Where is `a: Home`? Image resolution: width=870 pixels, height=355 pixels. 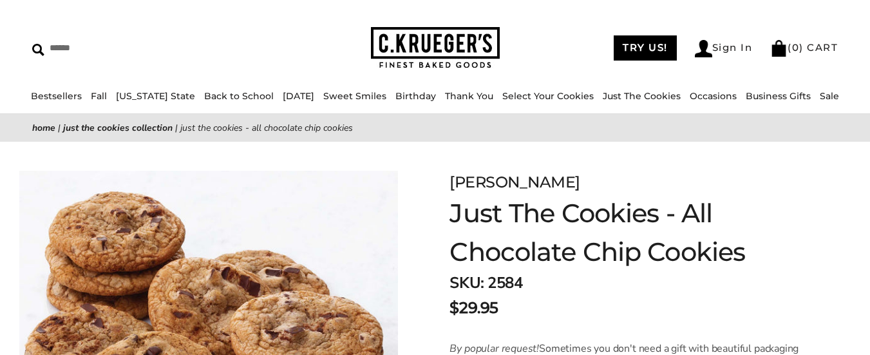
a: Home is located at coordinates (44, 128).